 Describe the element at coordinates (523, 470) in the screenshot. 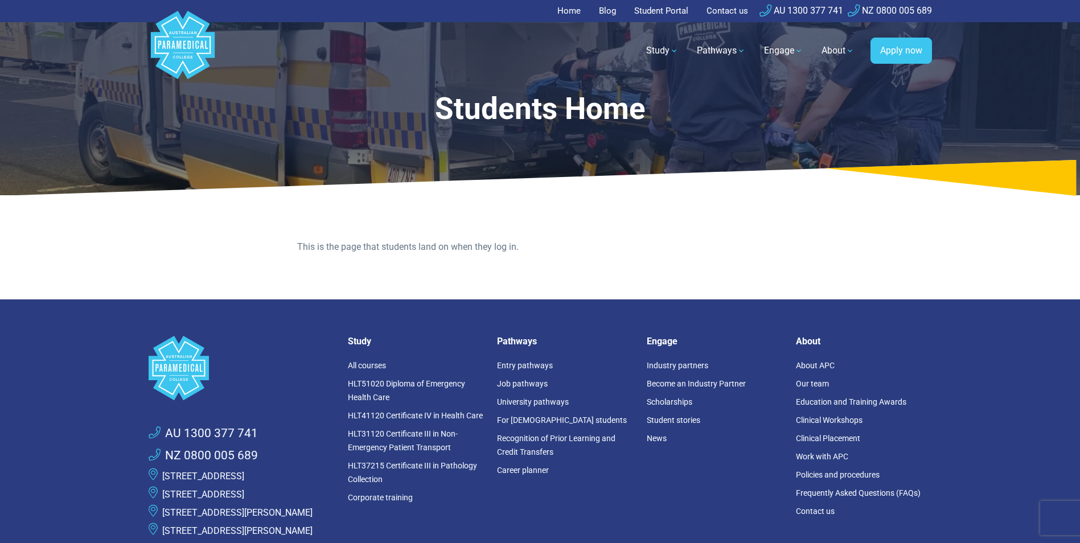

I see `a: Career planner` at that location.